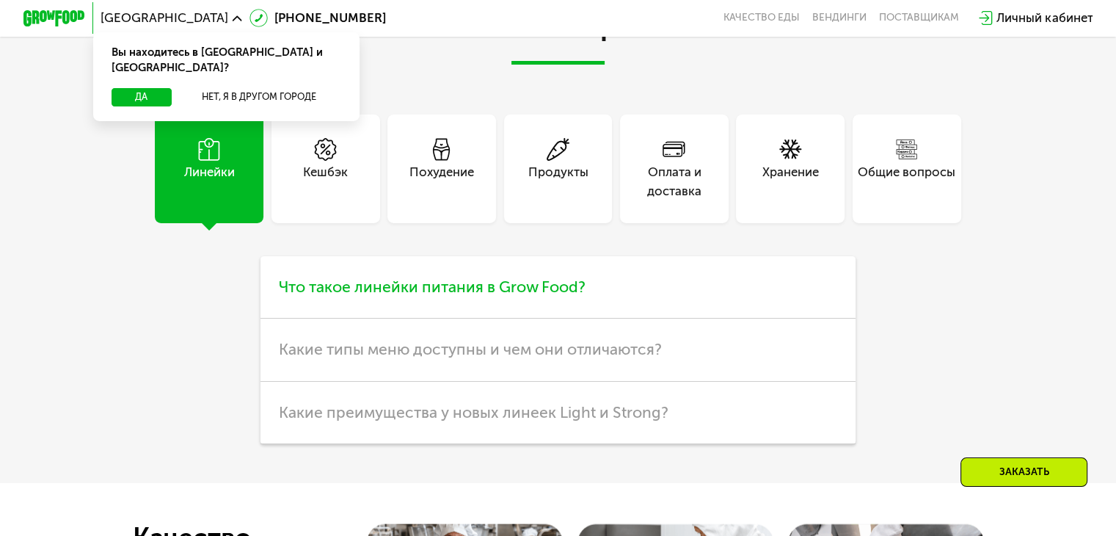 The height and width of the screenshot is (536, 1116). Describe the element at coordinates (259, 97) in the screenshot. I see `button: Нет, я в другом городе` at that location.